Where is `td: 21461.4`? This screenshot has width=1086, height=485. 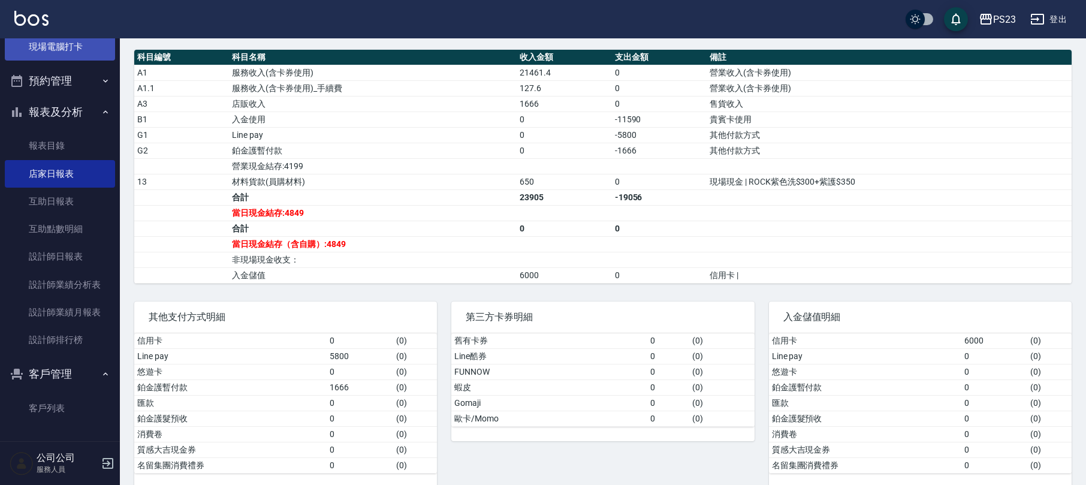 td: 21461.4 is located at coordinates (564, 73).